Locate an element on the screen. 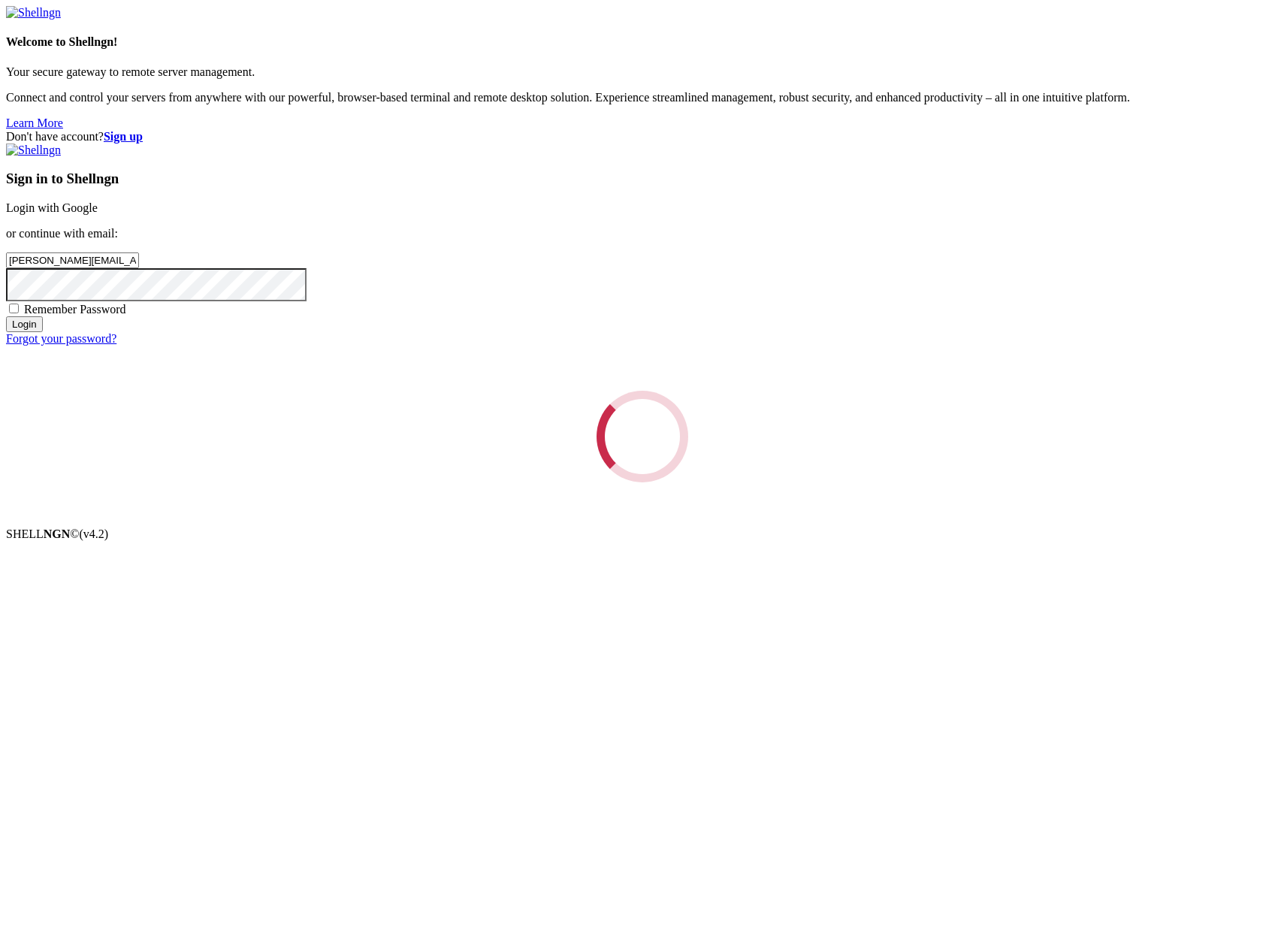 This screenshot has width=1284, height=952. input: Remember Password is located at coordinates (14, 308).